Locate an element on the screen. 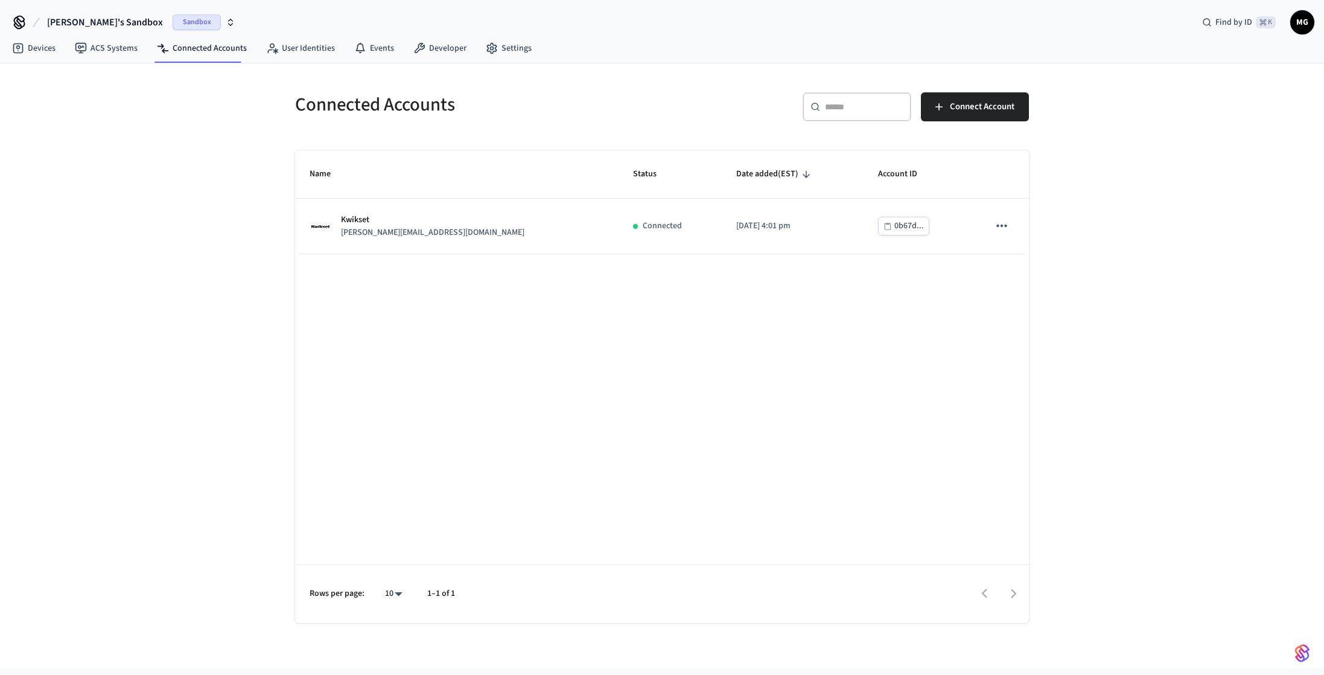 This screenshot has width=1324, height=675. a: Settings is located at coordinates (509, 48).